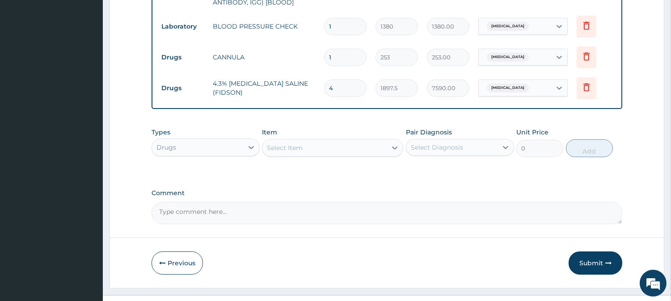 Image resolution: width=671 pixels, height=301 pixels. What do you see at coordinates (98, 56) in the screenshot?
I see `div: Chat with us now` at bounding box center [98, 56].